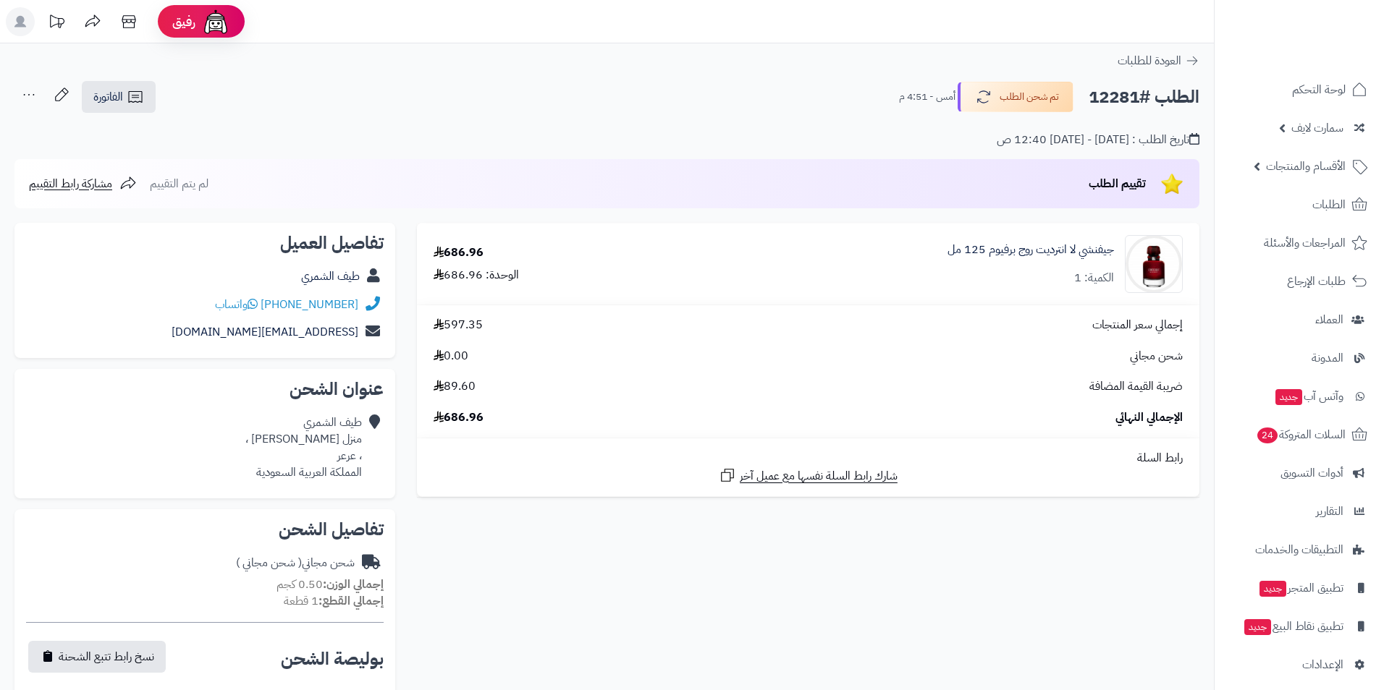 The width and height of the screenshot is (1384, 690). What do you see at coordinates (179, 184) in the screenshot?
I see `span: لم يتم التقييم` at bounding box center [179, 184].